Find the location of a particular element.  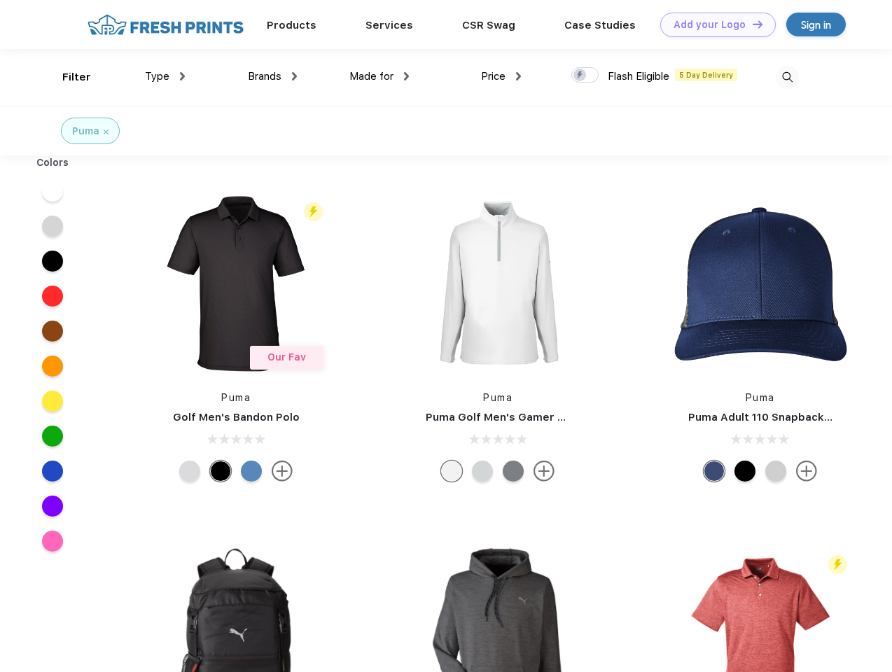

div: Bright White is located at coordinates (452, 471).